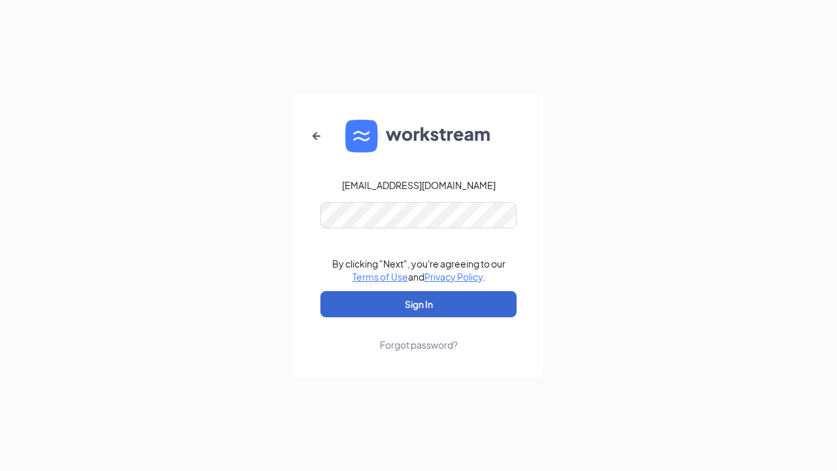  I want to click on a: Terms of Use, so click(380, 277).